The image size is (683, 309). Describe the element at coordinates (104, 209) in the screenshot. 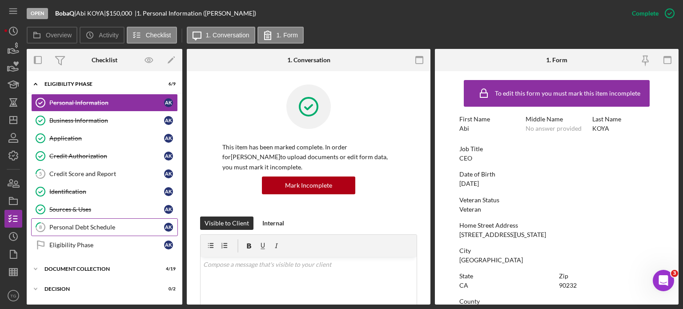

I see `a: Sources & UsesAK` at that location.